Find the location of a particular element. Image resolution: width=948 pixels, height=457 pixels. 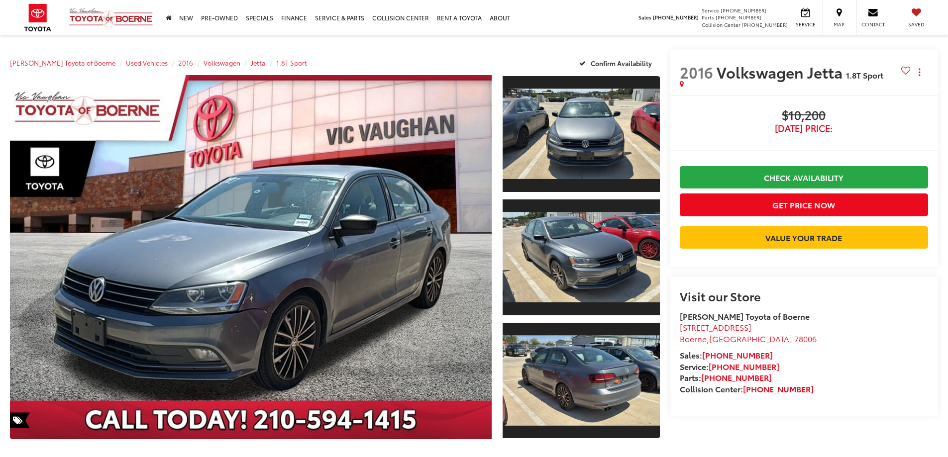

span: Boerne is located at coordinates (693, 338).